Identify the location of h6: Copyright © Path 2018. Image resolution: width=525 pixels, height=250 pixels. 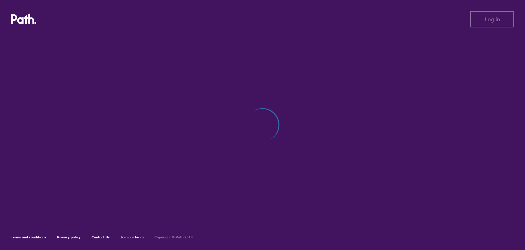
(174, 237).